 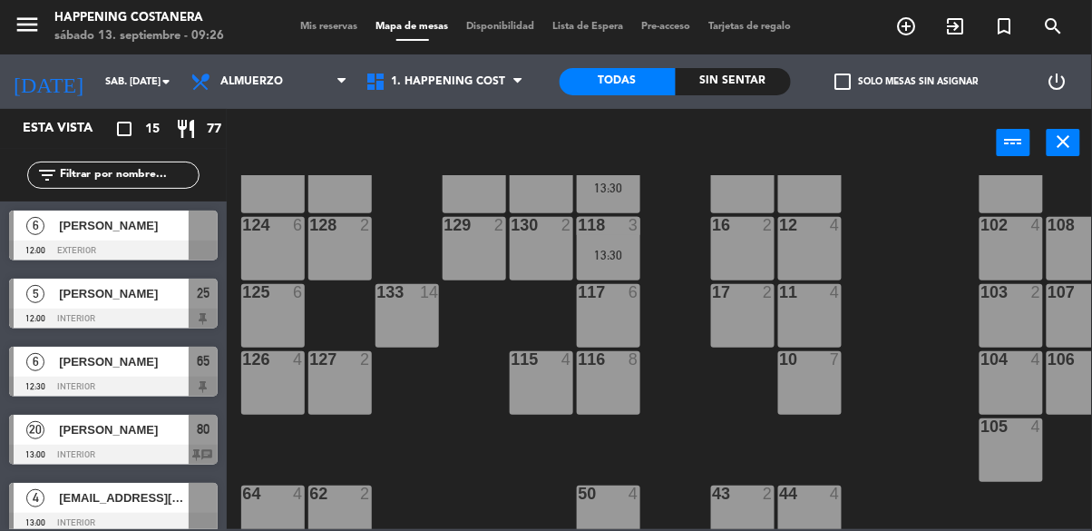 I want to click on i: menu, so click(x=27, y=24).